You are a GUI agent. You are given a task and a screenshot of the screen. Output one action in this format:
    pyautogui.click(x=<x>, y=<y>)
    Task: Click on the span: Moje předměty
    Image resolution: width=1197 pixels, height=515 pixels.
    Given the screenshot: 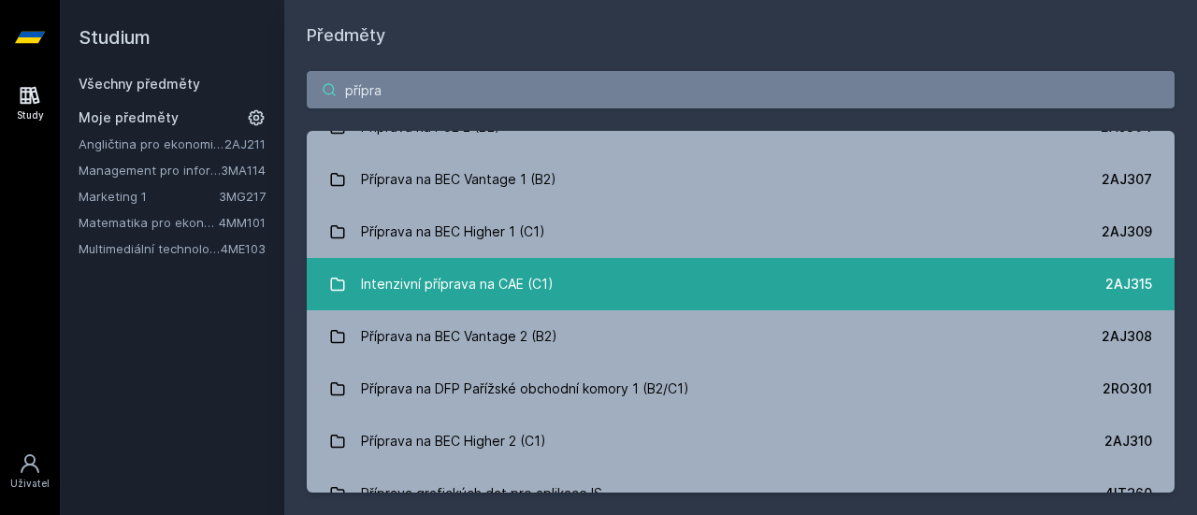 What is the action you would take?
    pyautogui.click(x=128, y=118)
    